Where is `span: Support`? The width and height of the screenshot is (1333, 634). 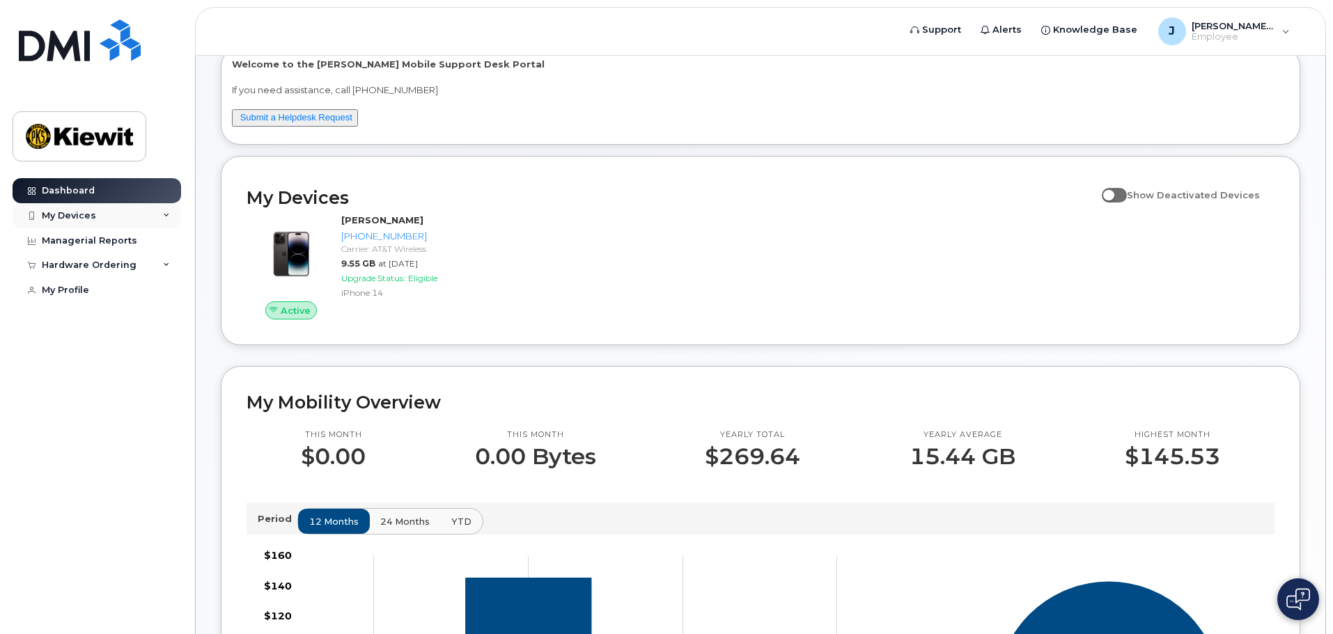 span: Support is located at coordinates (941, 30).